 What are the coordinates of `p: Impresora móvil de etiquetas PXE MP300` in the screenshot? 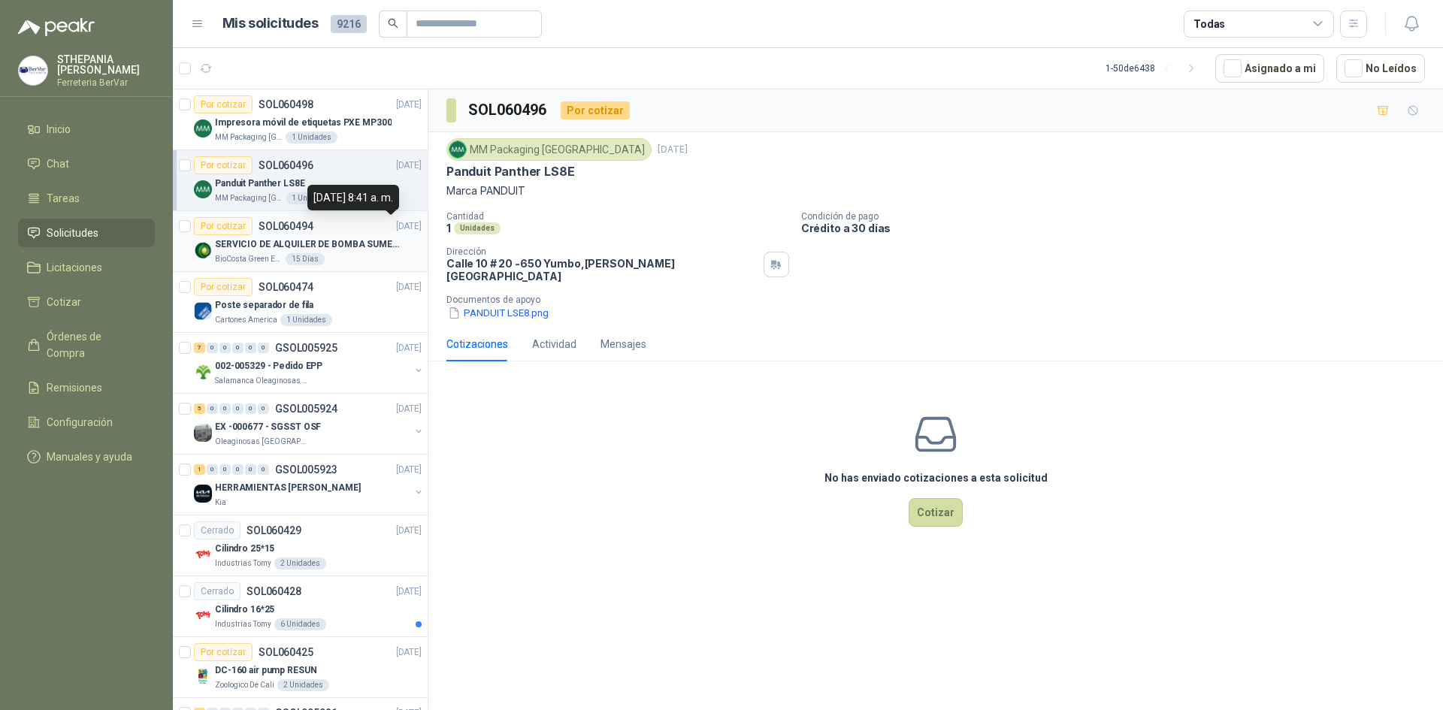 It's located at (303, 123).